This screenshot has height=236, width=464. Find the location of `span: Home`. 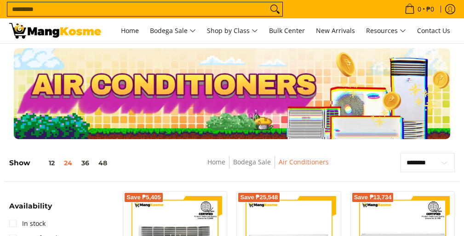

span: Home is located at coordinates (130, 30).